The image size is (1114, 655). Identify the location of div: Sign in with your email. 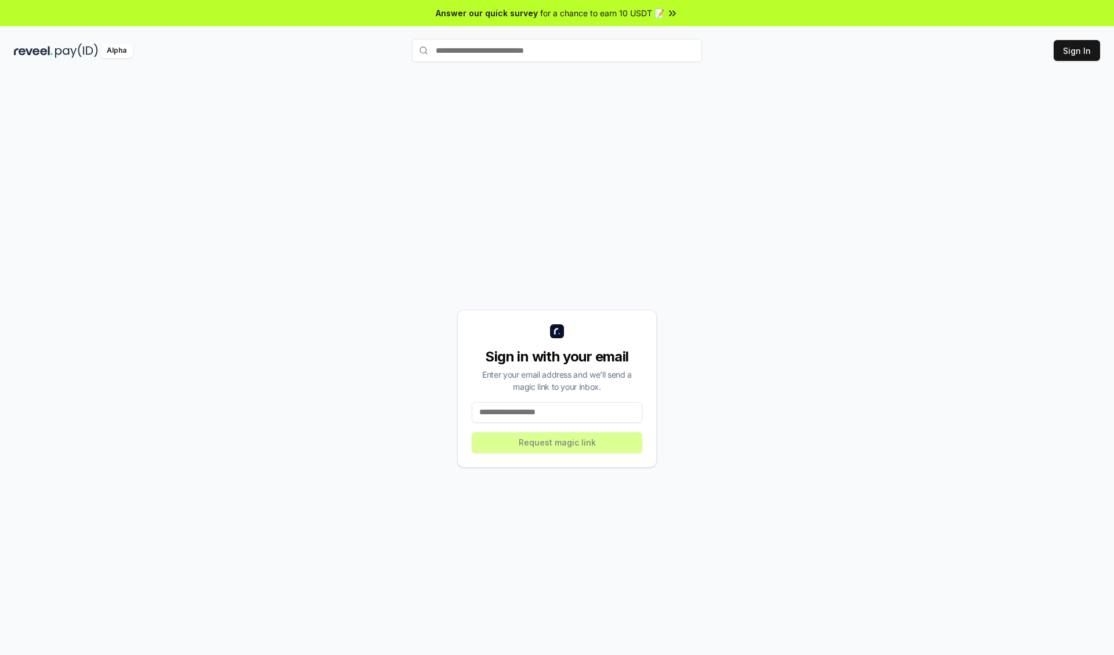
(557, 357).